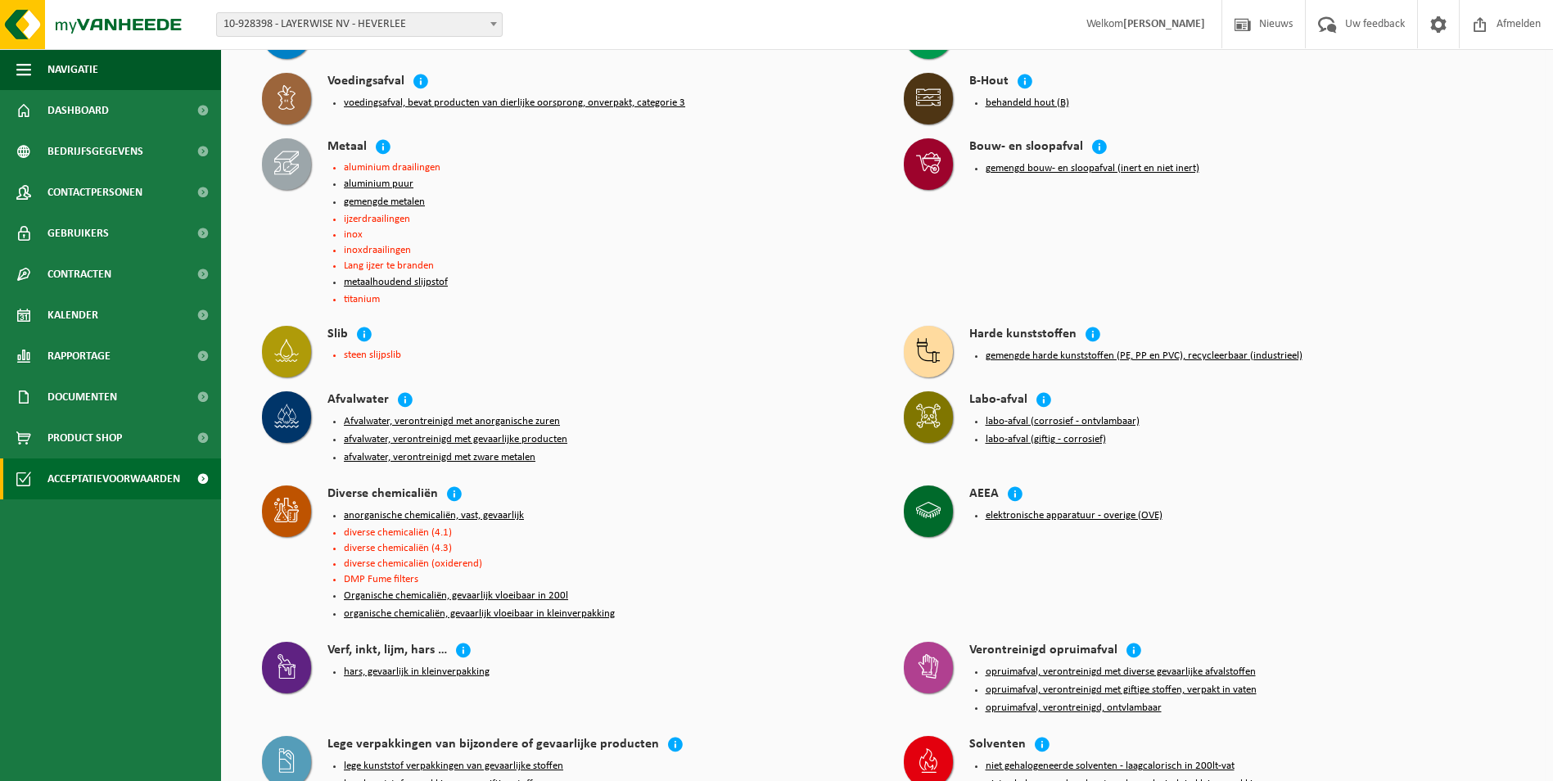 Image resolution: width=1553 pixels, height=781 pixels. I want to click on button: niet gehalogeneerde solventen - laagcalorisch in 200lt-vat, so click(1110, 766).